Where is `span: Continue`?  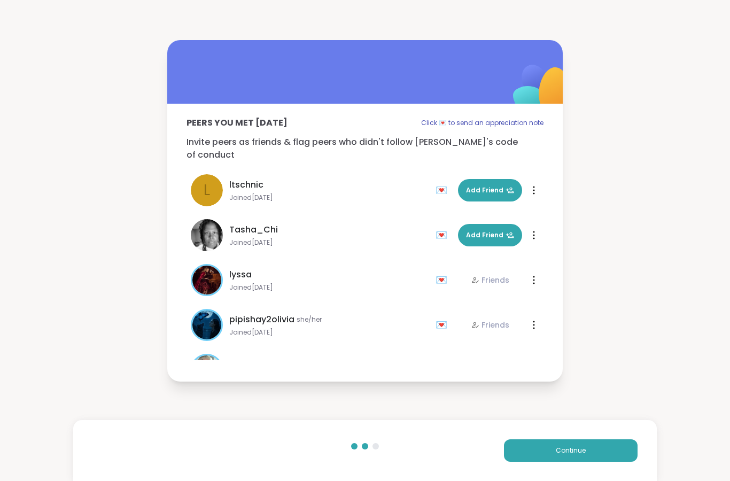 span: Continue is located at coordinates (571, 450).